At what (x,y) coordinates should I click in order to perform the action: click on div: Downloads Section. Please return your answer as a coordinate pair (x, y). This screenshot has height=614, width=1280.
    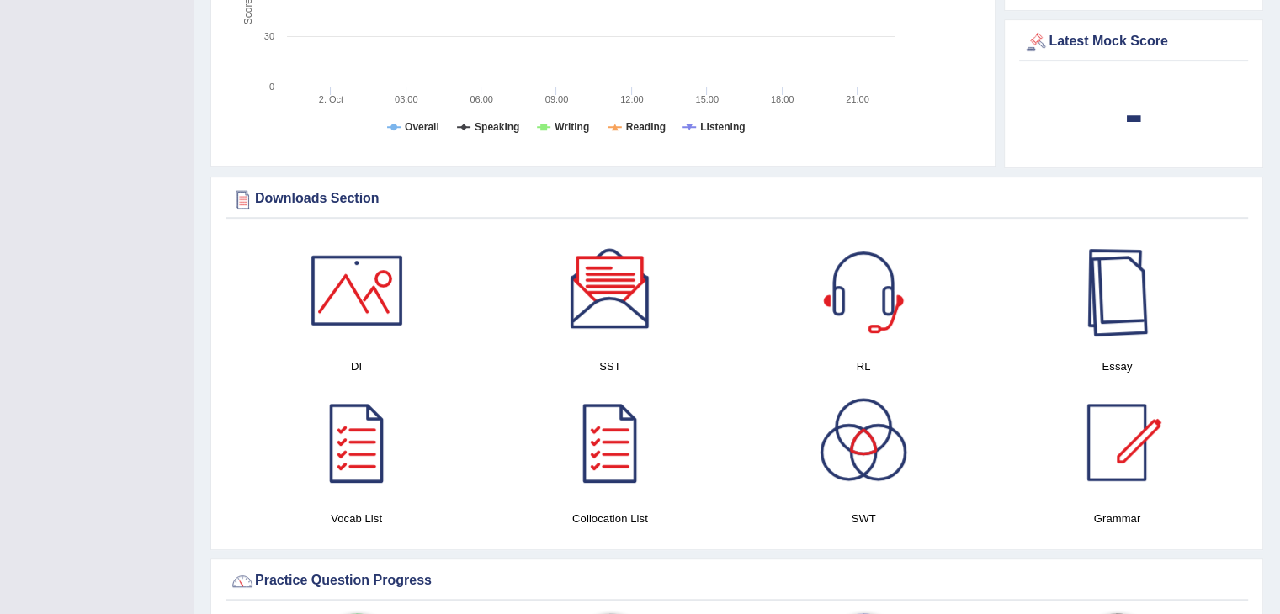
    Looking at the image, I should click on (736, 199).